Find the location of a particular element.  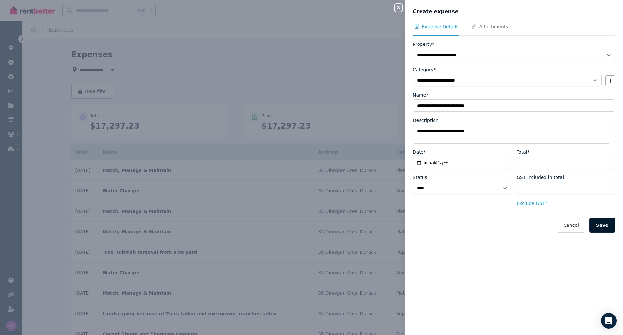

label: Status is located at coordinates (420, 177).